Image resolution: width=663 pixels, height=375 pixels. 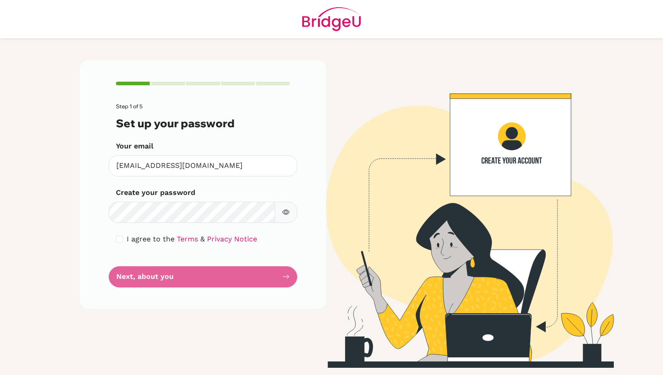 What do you see at coordinates (187, 239) in the screenshot?
I see `a: Terms` at bounding box center [187, 239].